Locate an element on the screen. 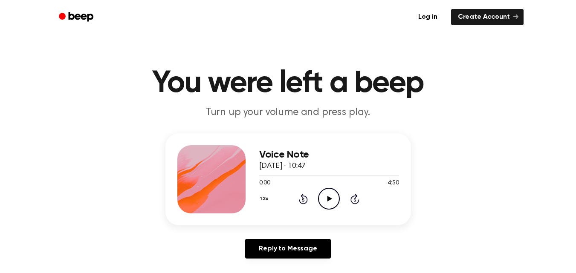  p: Turn up your volume and press play. is located at coordinates (288, 113).